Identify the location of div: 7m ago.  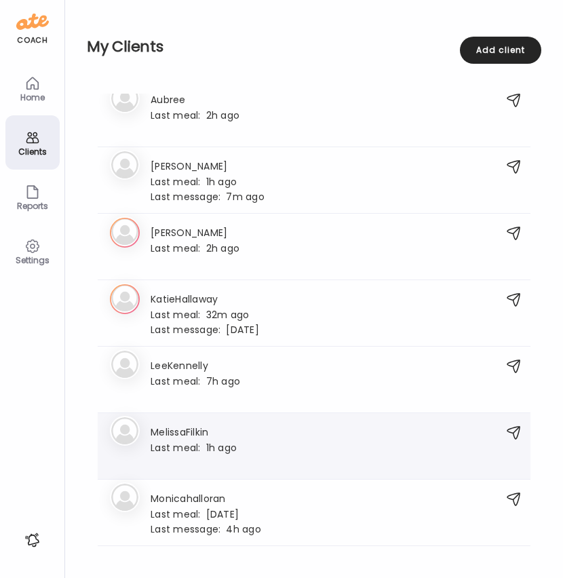
(208, 196).